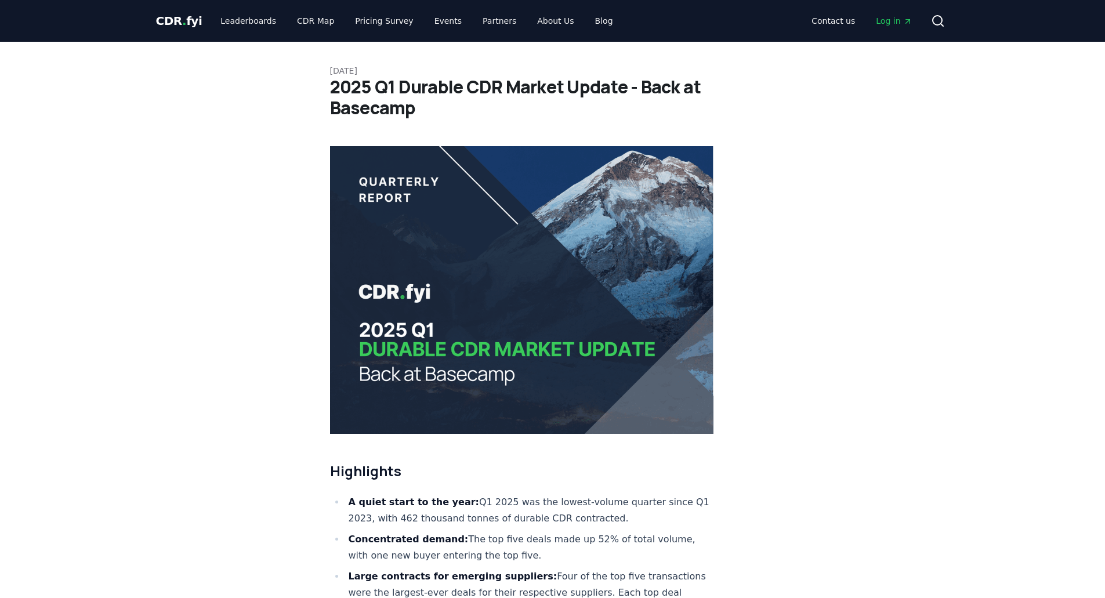 This screenshot has height=598, width=1105. Describe the element at coordinates (414, 502) in the screenshot. I see `strong: A quiet start to the year:` at that location.